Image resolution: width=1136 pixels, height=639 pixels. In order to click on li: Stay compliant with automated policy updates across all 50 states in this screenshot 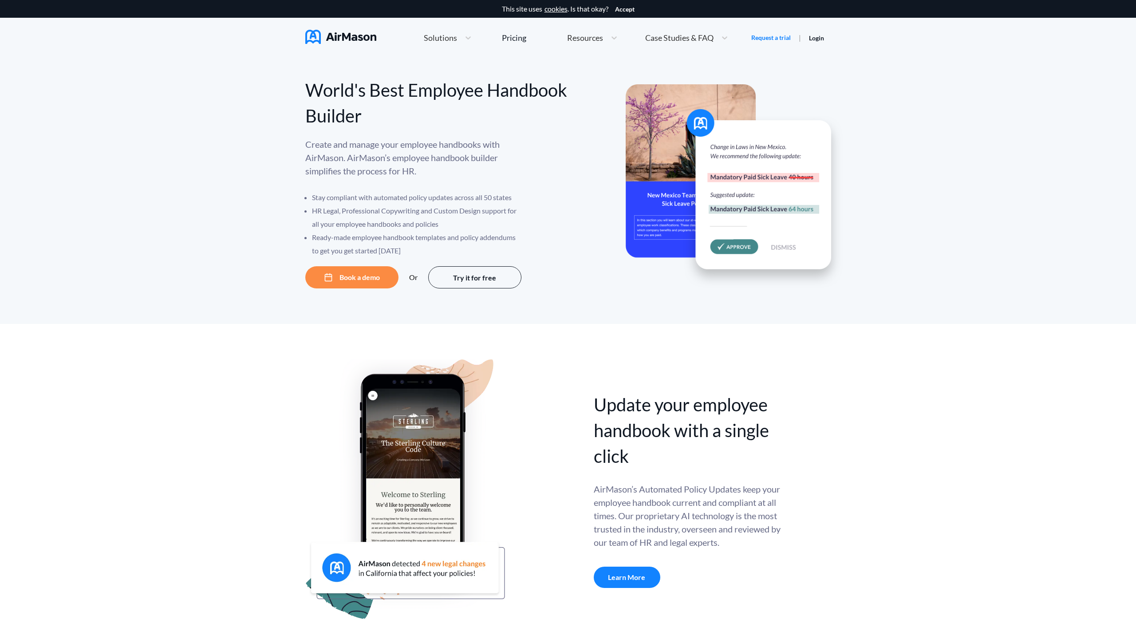, I will do `click(417, 197)`.